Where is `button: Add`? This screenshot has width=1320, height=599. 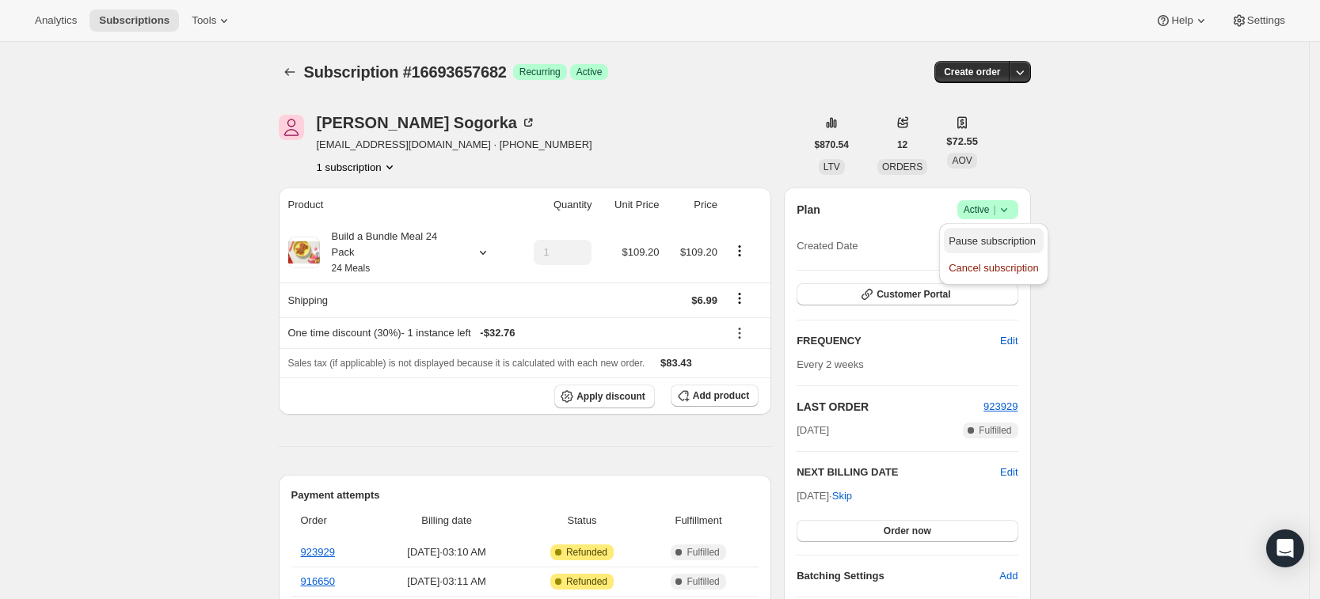
button: Add is located at coordinates (1008, 576).